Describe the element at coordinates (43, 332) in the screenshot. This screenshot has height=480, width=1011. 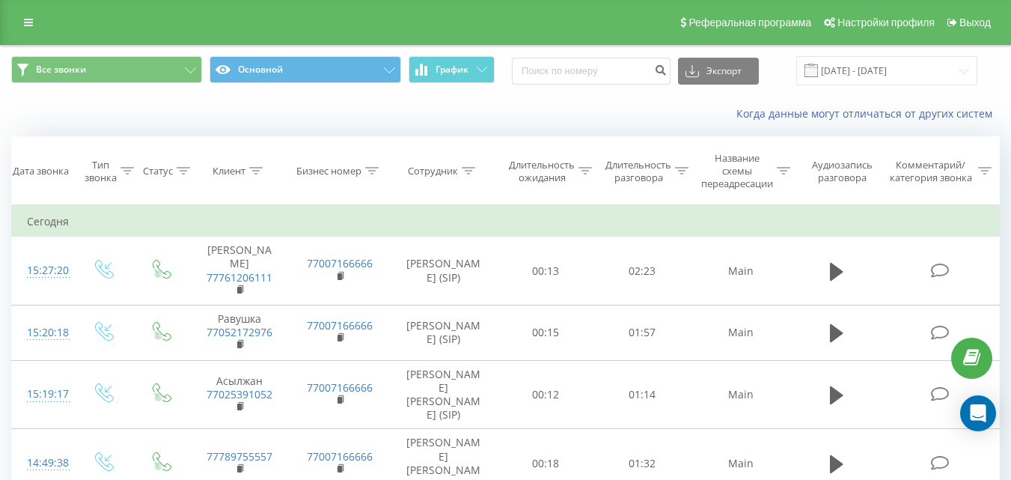
I see `div: 15:20:18` at that location.